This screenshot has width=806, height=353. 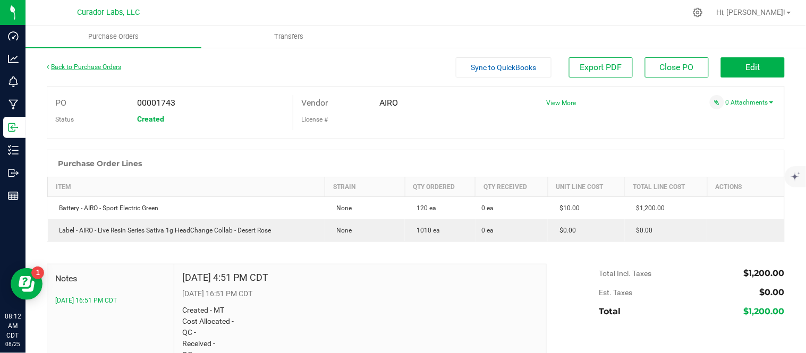 I want to click on inline-svg: Manufacturing, so click(x=13, y=105).